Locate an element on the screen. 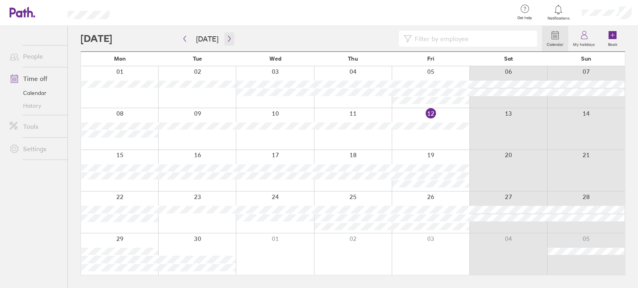 Image resolution: width=638 pixels, height=288 pixels. span: Fri is located at coordinates (431, 59).